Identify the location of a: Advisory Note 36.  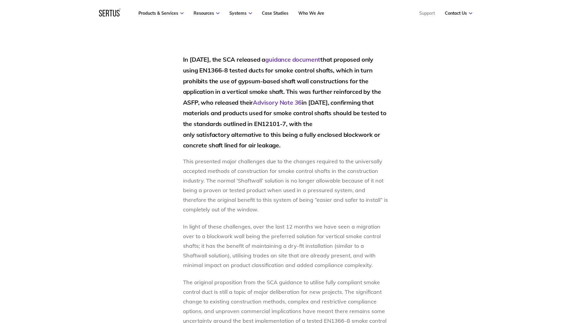
(277, 102).